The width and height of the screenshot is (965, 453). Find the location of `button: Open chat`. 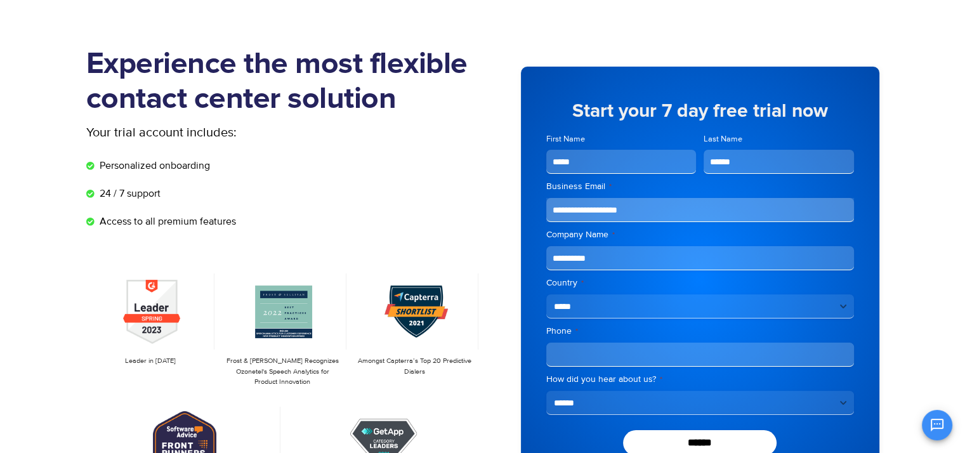

button: Open chat is located at coordinates (937, 425).